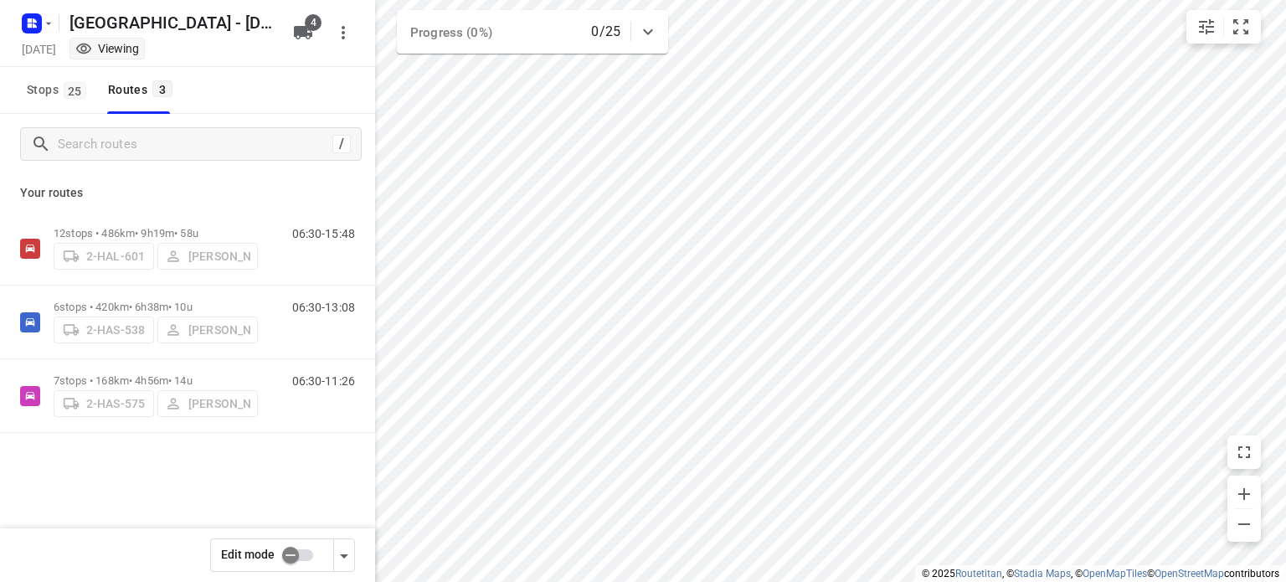  What do you see at coordinates (343, 33) in the screenshot?
I see `button: More` at bounding box center [343, 33].